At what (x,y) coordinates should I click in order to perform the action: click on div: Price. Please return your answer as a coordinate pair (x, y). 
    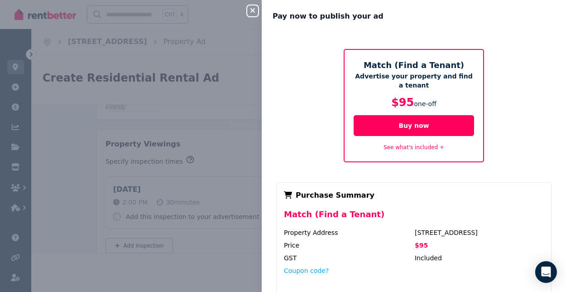
    Looking at the image, I should click on (348, 245).